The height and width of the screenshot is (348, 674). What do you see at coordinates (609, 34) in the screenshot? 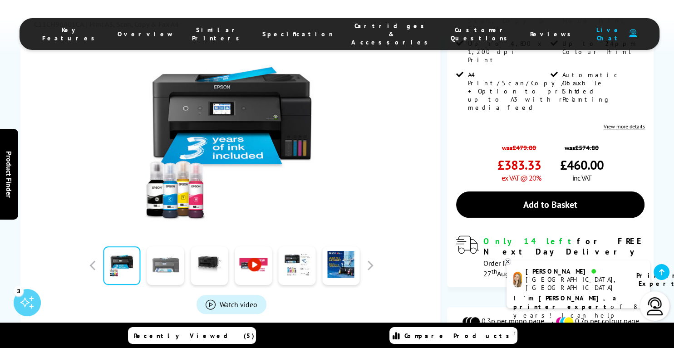
I see `span: Live Chat` at bounding box center [609, 34].